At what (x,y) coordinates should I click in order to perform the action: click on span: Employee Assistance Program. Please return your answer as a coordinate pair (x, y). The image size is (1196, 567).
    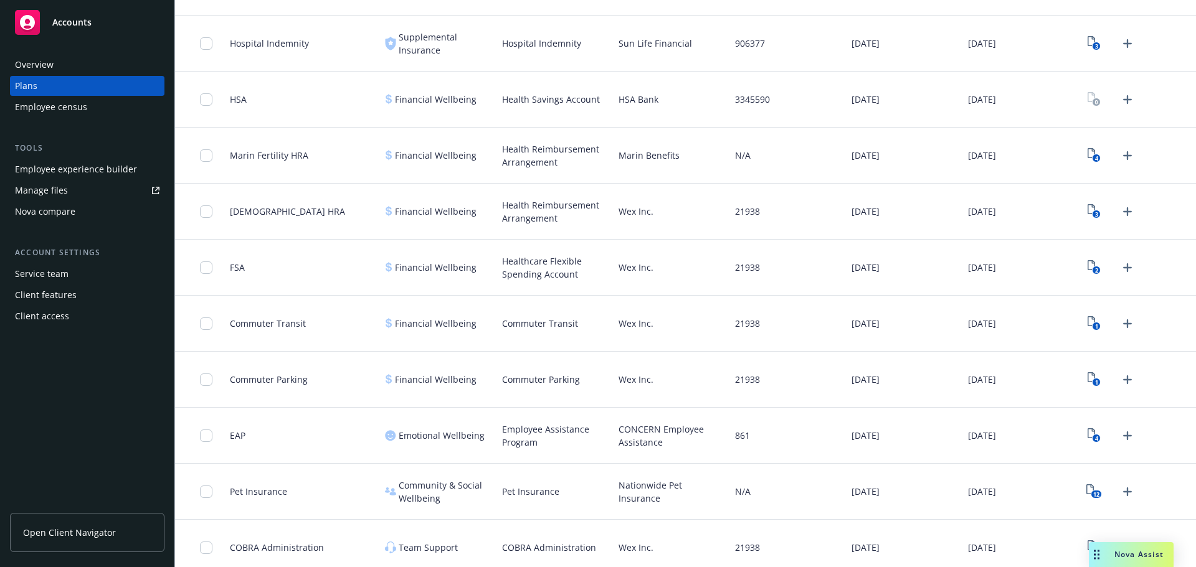
    Looking at the image, I should click on (555, 436).